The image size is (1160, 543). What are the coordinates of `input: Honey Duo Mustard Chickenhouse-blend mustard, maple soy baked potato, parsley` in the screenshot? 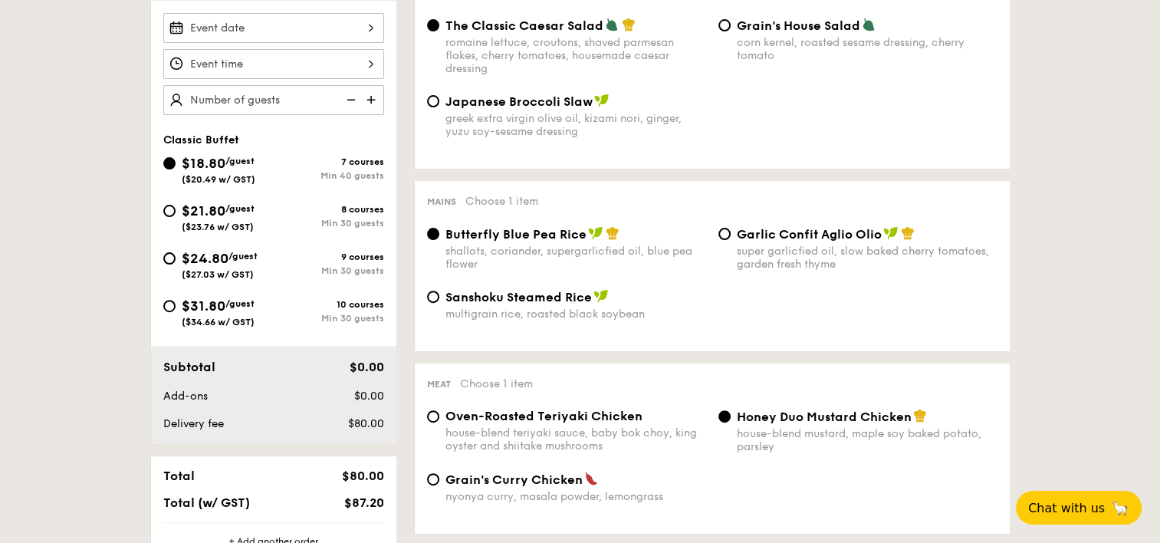 It's located at (725, 416).